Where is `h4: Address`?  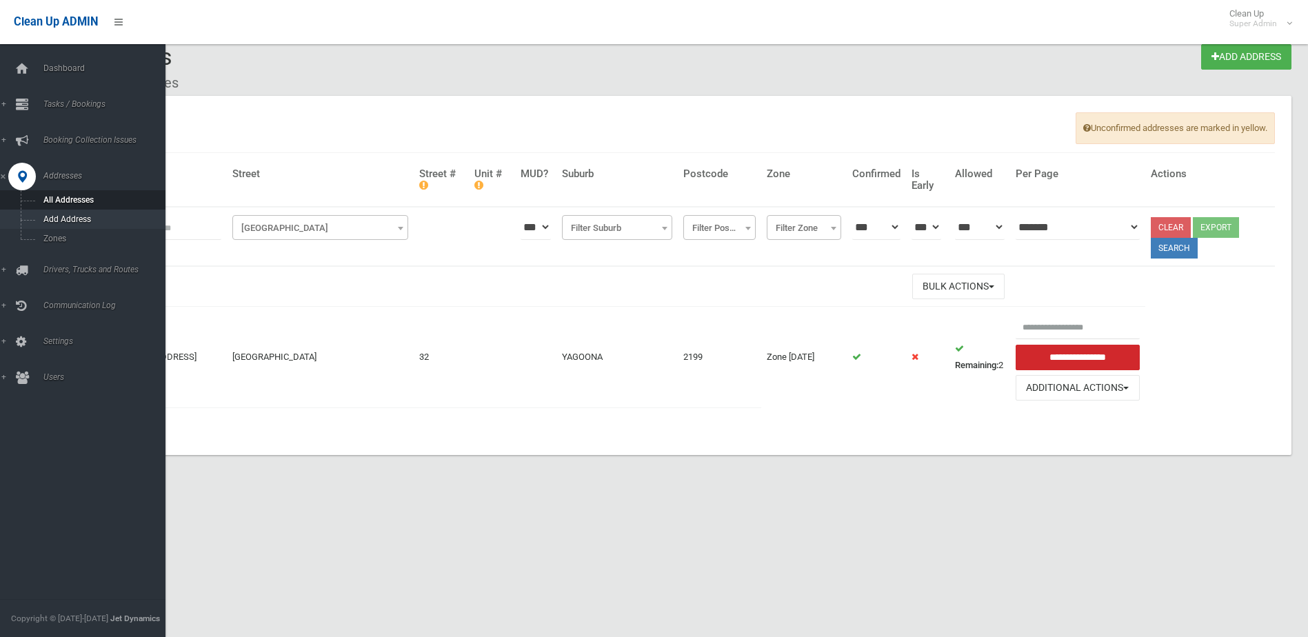
h4: Address is located at coordinates (169, 174).